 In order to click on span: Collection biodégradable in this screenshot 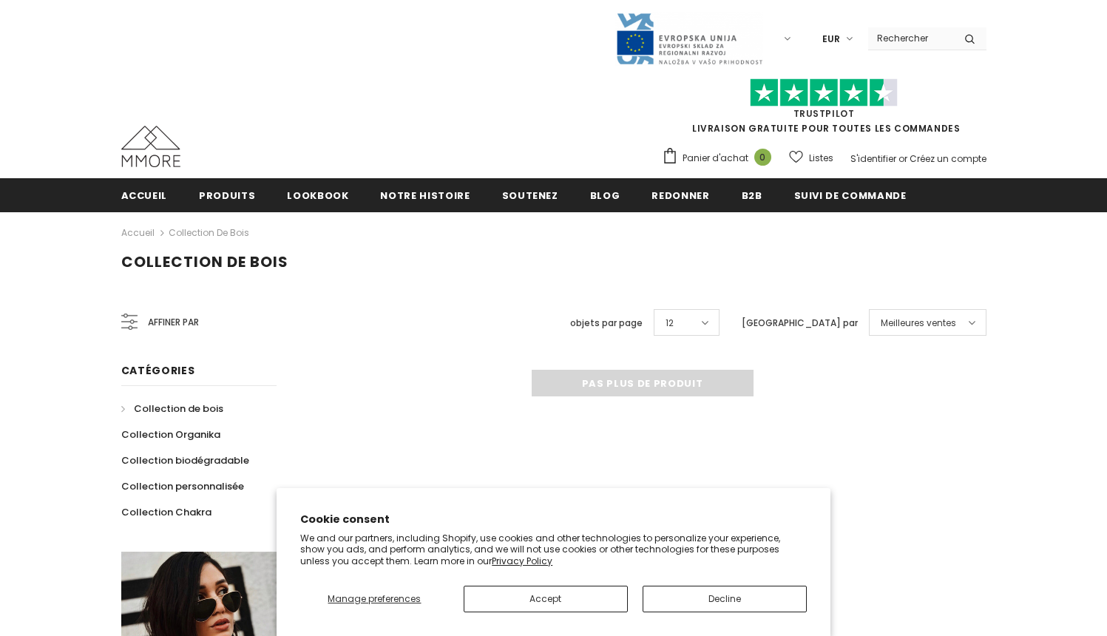, I will do `click(185, 460)`.